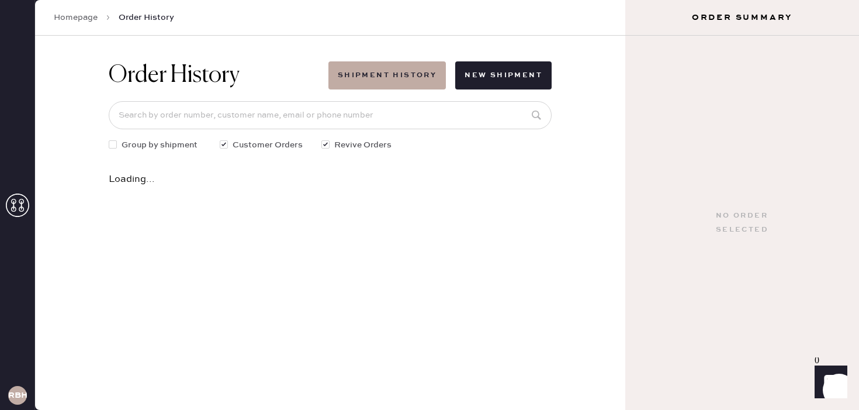 The image size is (859, 410). I want to click on button: New Shipment, so click(503, 75).